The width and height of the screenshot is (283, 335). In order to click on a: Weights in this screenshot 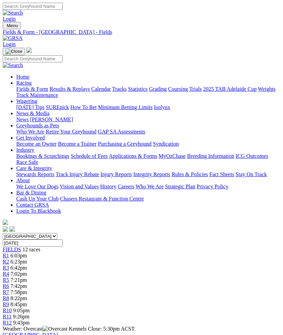, I will do `click(267, 89)`.